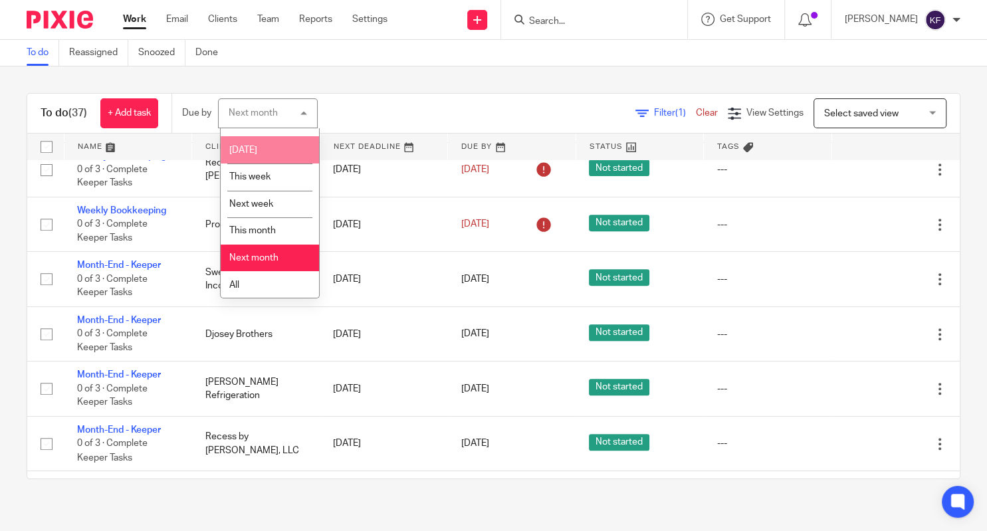  Describe the element at coordinates (256, 334) in the screenshot. I see `td: Djosey Brothers` at that location.